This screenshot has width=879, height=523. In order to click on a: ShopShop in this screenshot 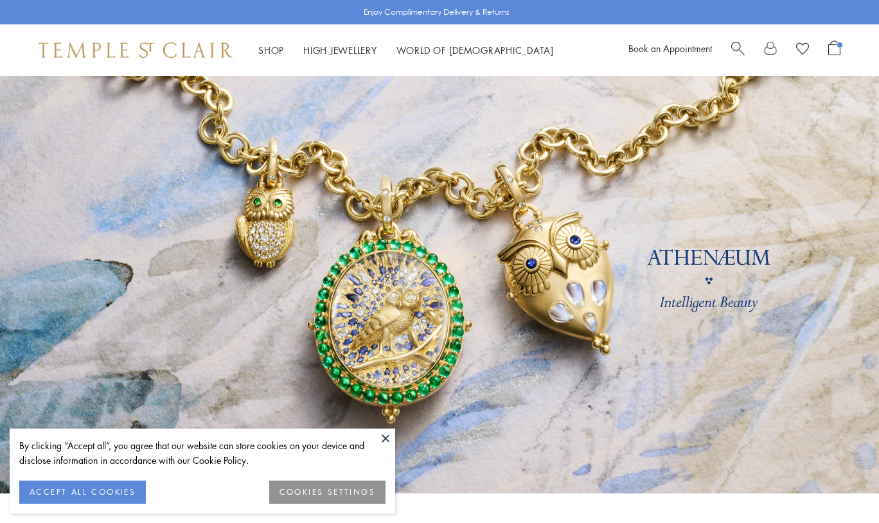, I will do `click(271, 50)`.